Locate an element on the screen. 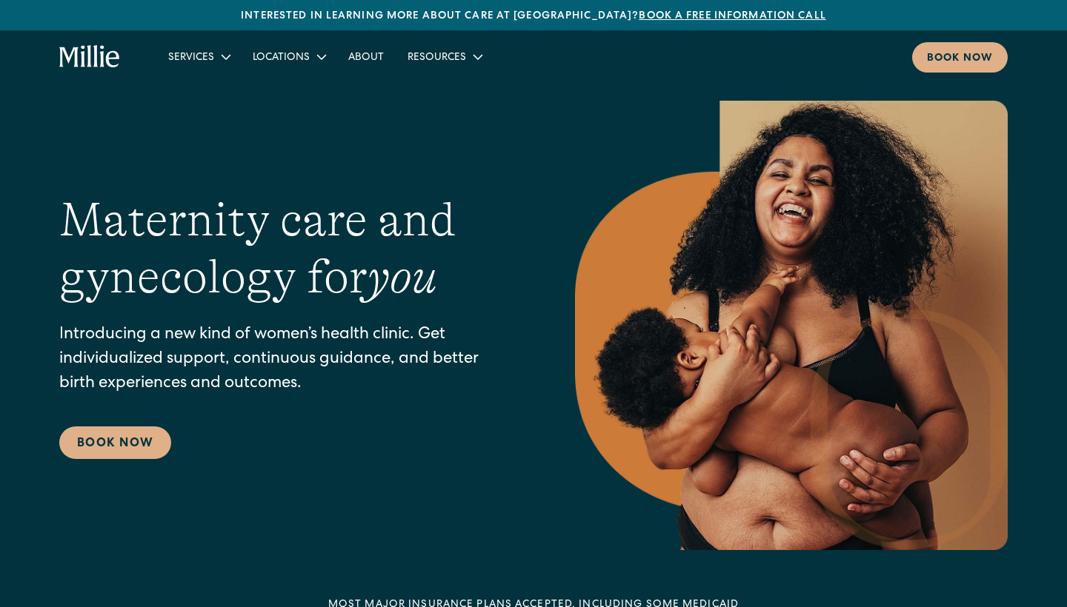 The image size is (1067, 607). a: home is located at coordinates (90, 57).